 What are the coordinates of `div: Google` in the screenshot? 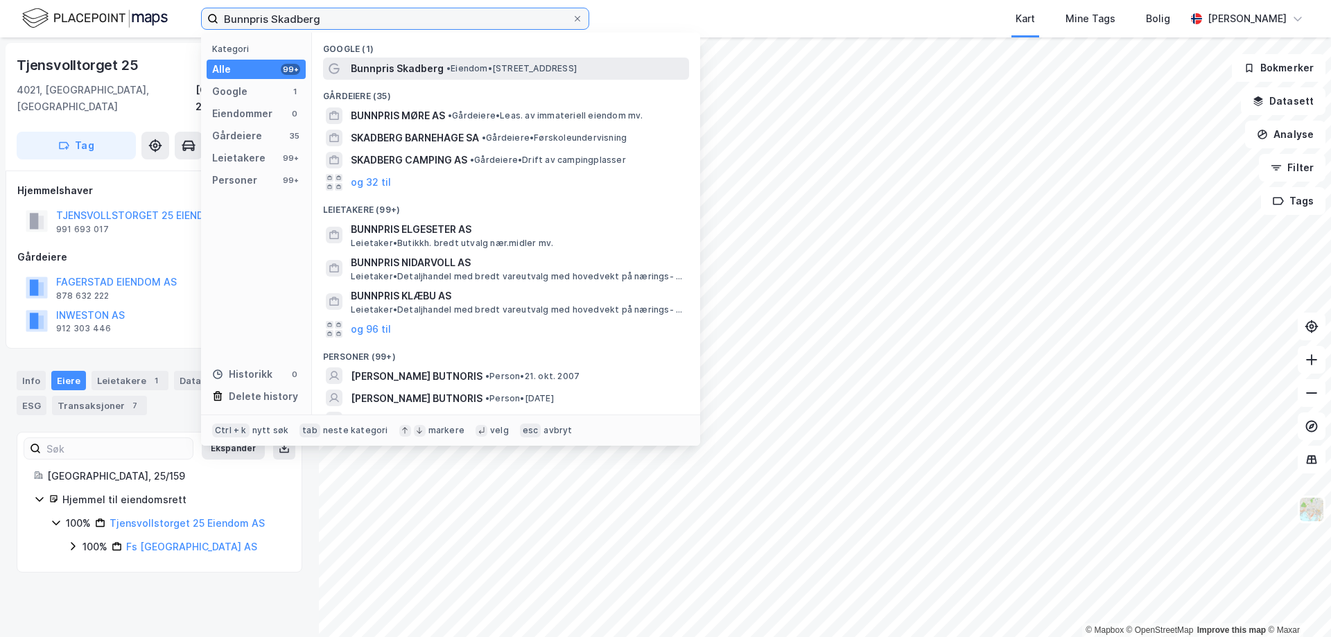 It's located at (229, 91).